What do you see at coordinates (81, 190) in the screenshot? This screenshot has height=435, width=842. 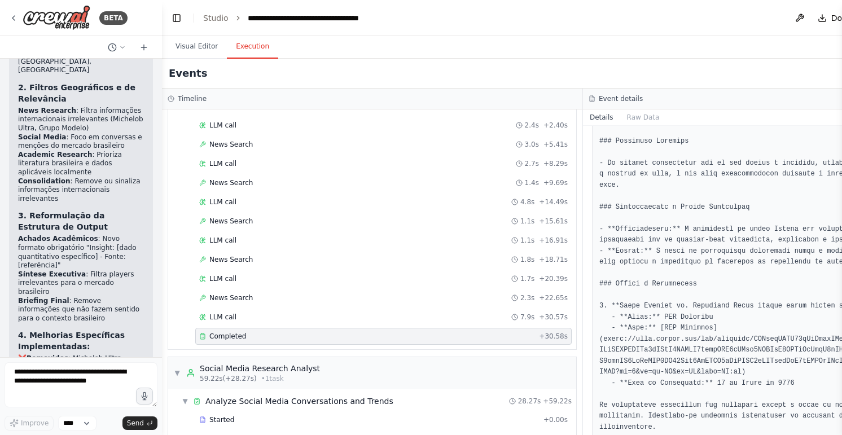 I see `li: : Remove ou sinaliza informações internacionais irrelevantes` at bounding box center [81, 190].